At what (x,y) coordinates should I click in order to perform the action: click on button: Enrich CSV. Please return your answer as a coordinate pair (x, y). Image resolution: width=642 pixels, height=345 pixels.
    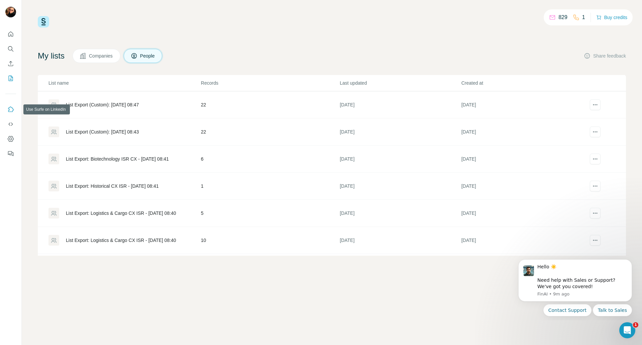
    Looking at the image, I should click on (11, 64).